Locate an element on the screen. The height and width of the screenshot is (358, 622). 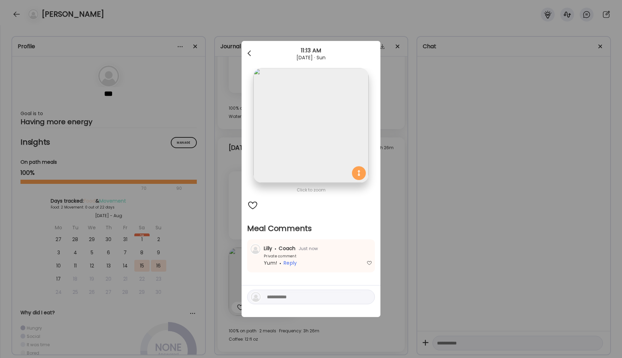
img: images%2FMmnsg9FMMIdfUg6NitmvFa1XKOJ3%2FgWiXXxvP2PLjdXttluve%2FFgttlSbwo45YEfzxKM3w_1080 is located at coordinates (311, 125).